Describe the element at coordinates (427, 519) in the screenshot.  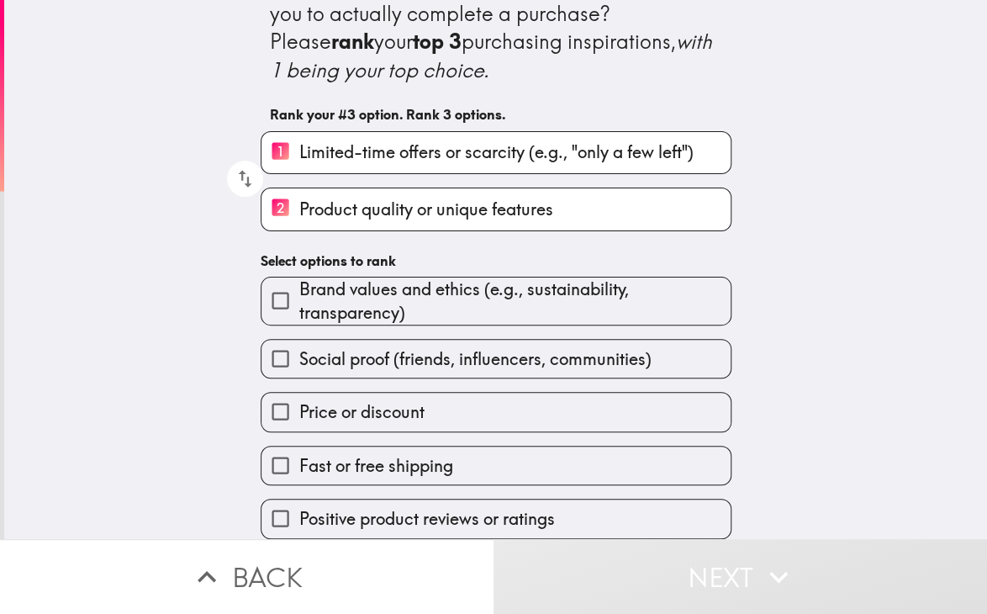
I see `span: Positive product reviews or ratings` at that location.